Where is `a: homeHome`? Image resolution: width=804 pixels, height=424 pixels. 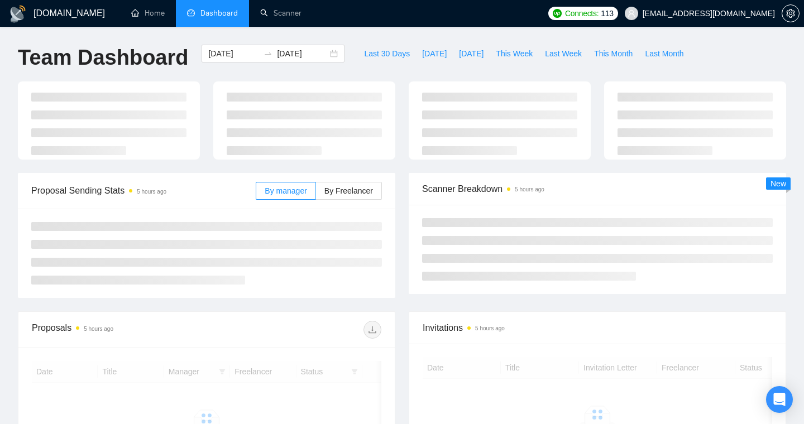 a: homeHome is located at coordinates (148, 13).